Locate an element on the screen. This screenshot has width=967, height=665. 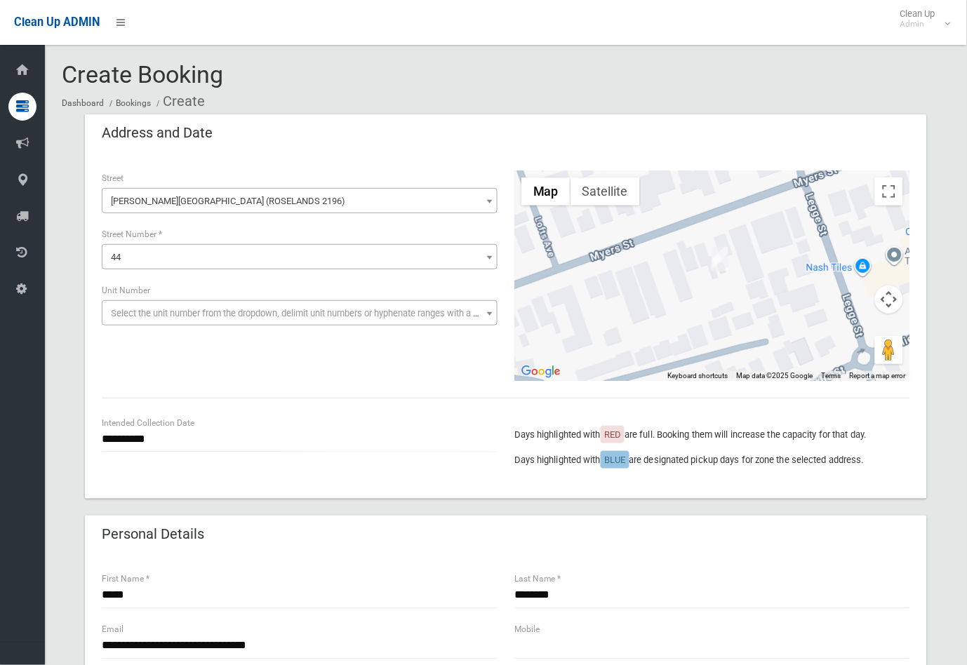
span: Clean Up ADMIN is located at coordinates (57, 22).